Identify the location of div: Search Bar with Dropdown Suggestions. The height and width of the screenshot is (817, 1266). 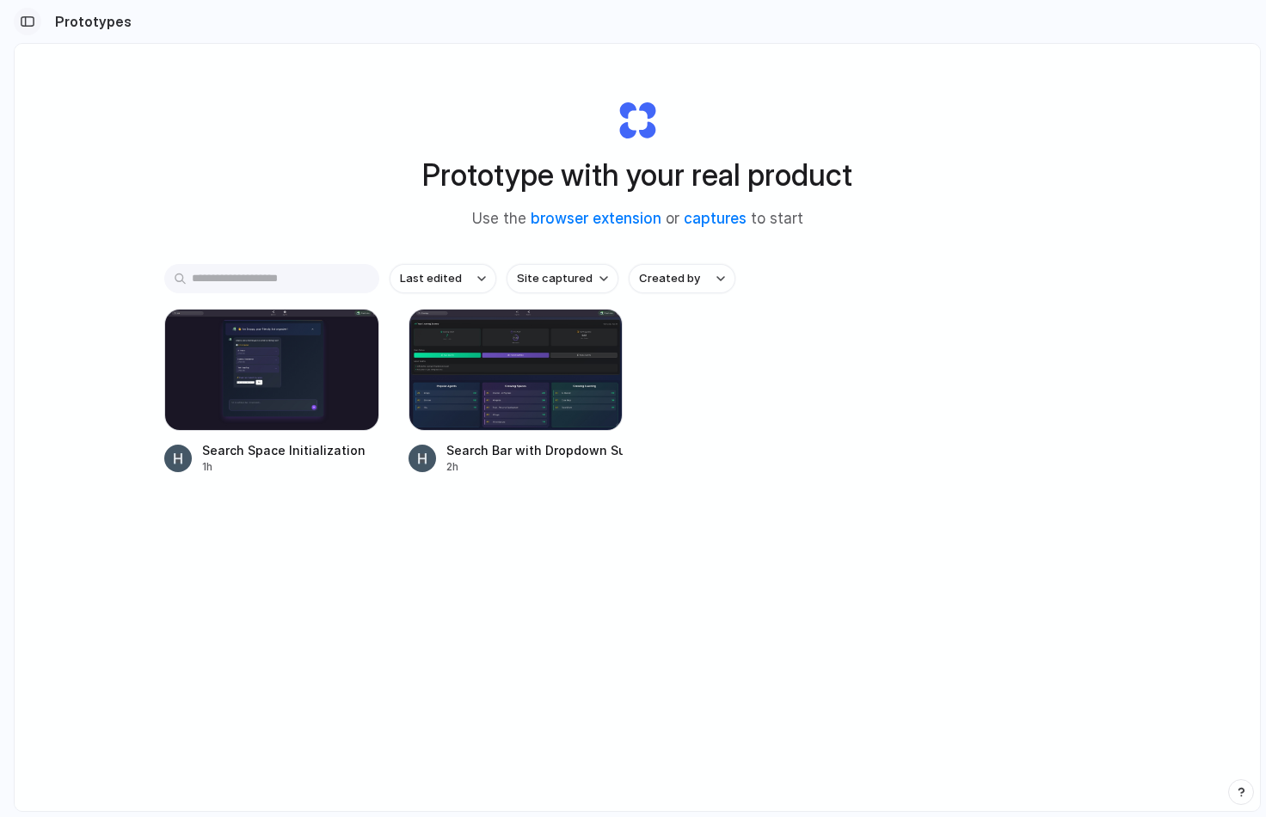
(535, 450).